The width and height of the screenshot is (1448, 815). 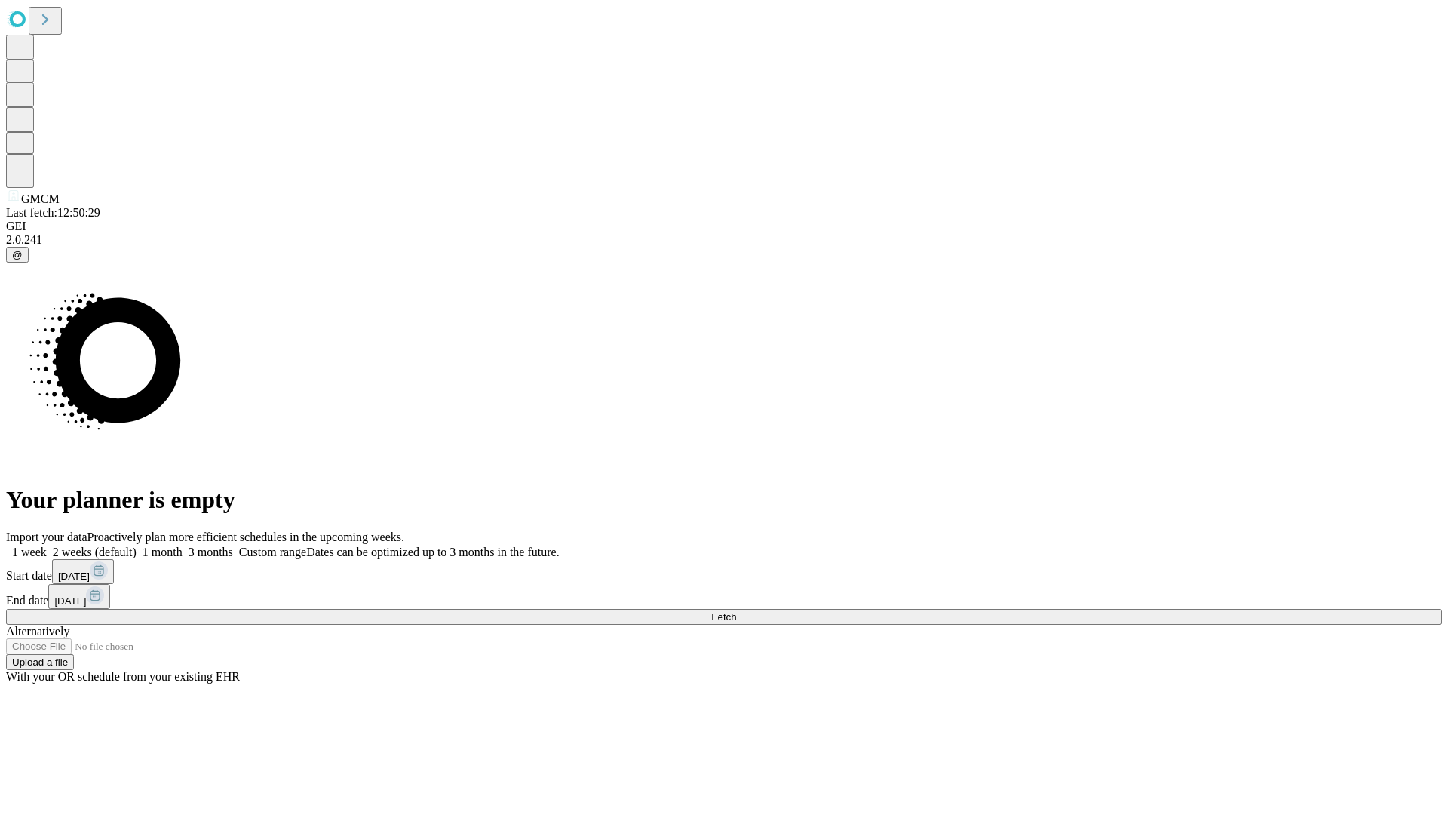 What do you see at coordinates (40, 198) in the screenshot?
I see `span: GMCM` at bounding box center [40, 198].